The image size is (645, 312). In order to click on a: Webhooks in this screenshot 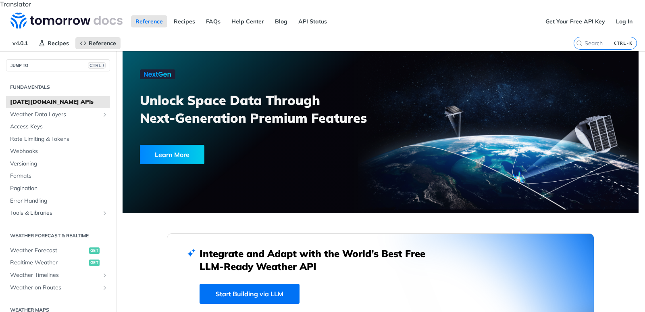, I will do `click(58, 151)`.